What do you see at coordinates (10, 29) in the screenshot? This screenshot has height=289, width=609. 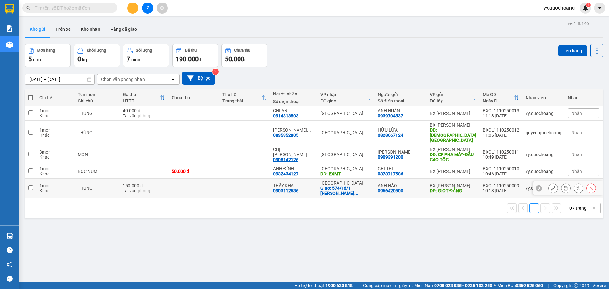 I see `img: solution-icon` at bounding box center [10, 29].